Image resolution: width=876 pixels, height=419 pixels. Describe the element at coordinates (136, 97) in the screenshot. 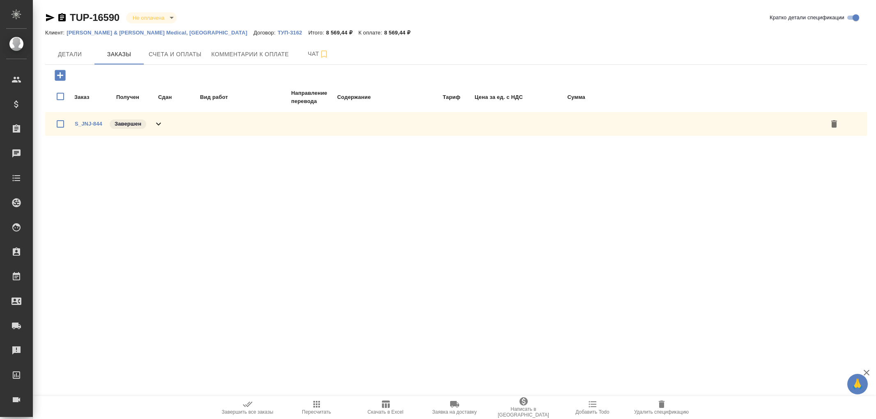

I see `td: Получен` at that location.